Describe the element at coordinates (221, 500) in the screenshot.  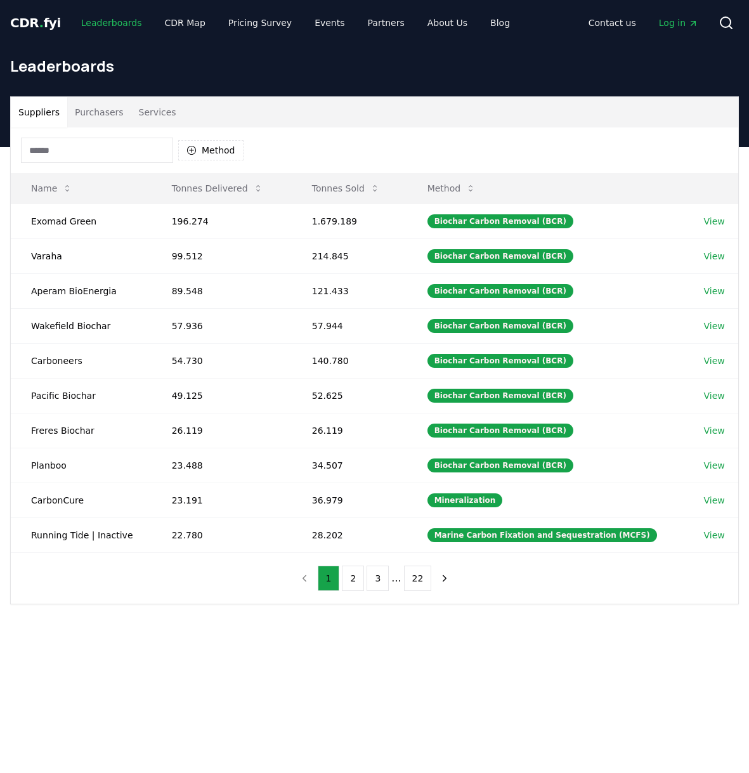
I see `td: 23.191` at that location.